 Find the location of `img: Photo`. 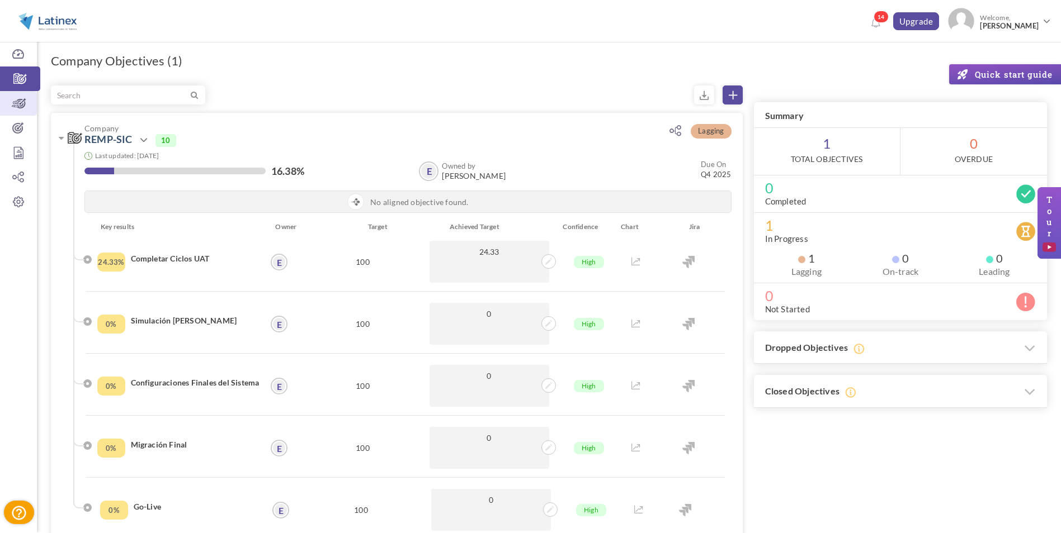

img: Photo is located at coordinates (961, 21).